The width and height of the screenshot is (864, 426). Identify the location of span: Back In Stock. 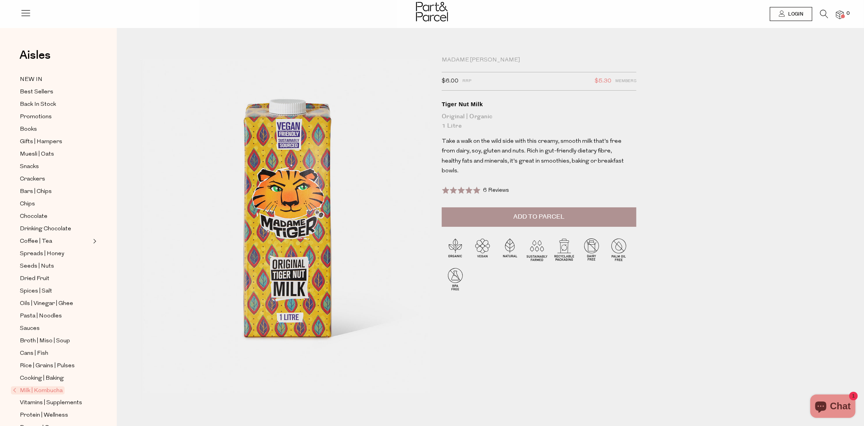
(38, 105).